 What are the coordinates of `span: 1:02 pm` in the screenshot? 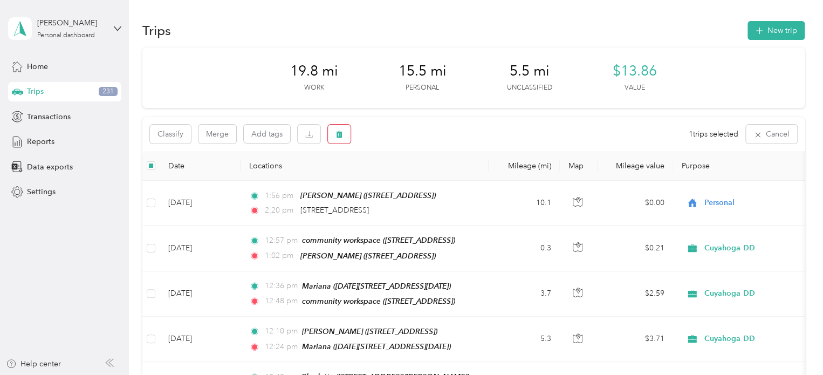 It's located at (279, 256).